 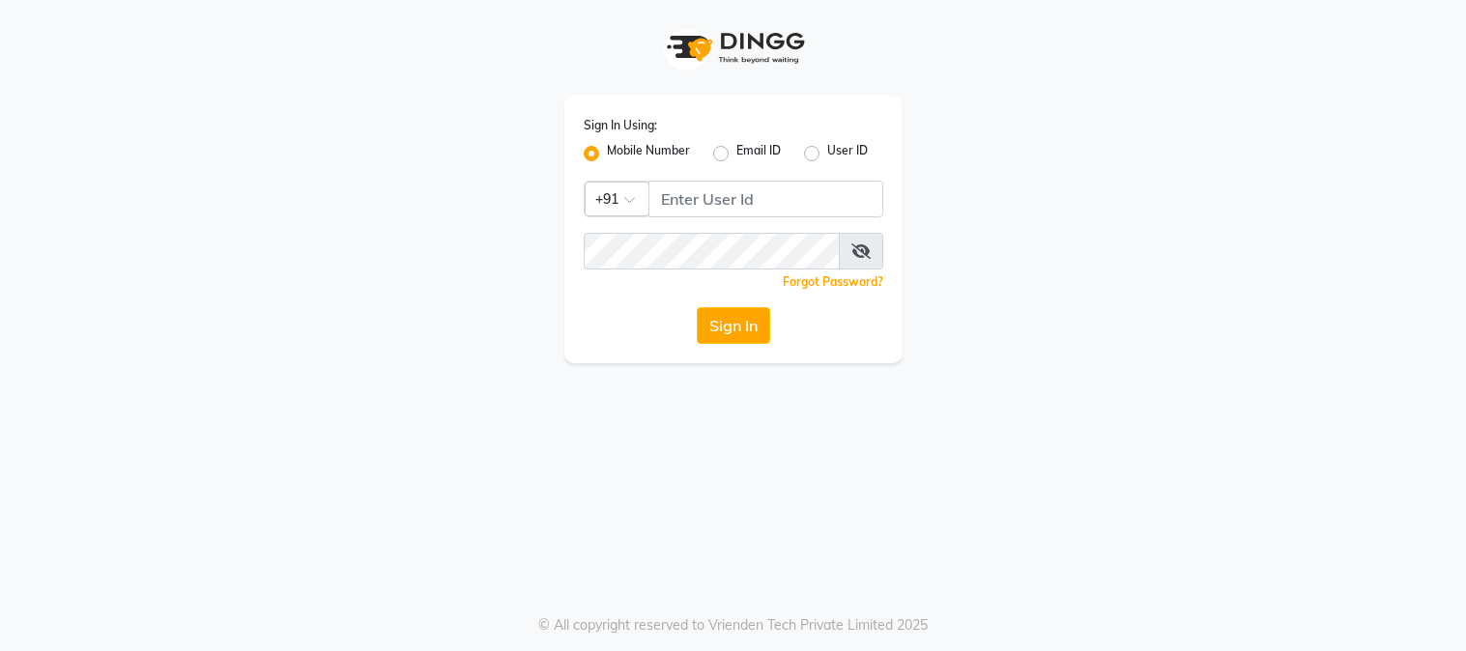 I want to click on label: Sign In Using:, so click(x=620, y=126).